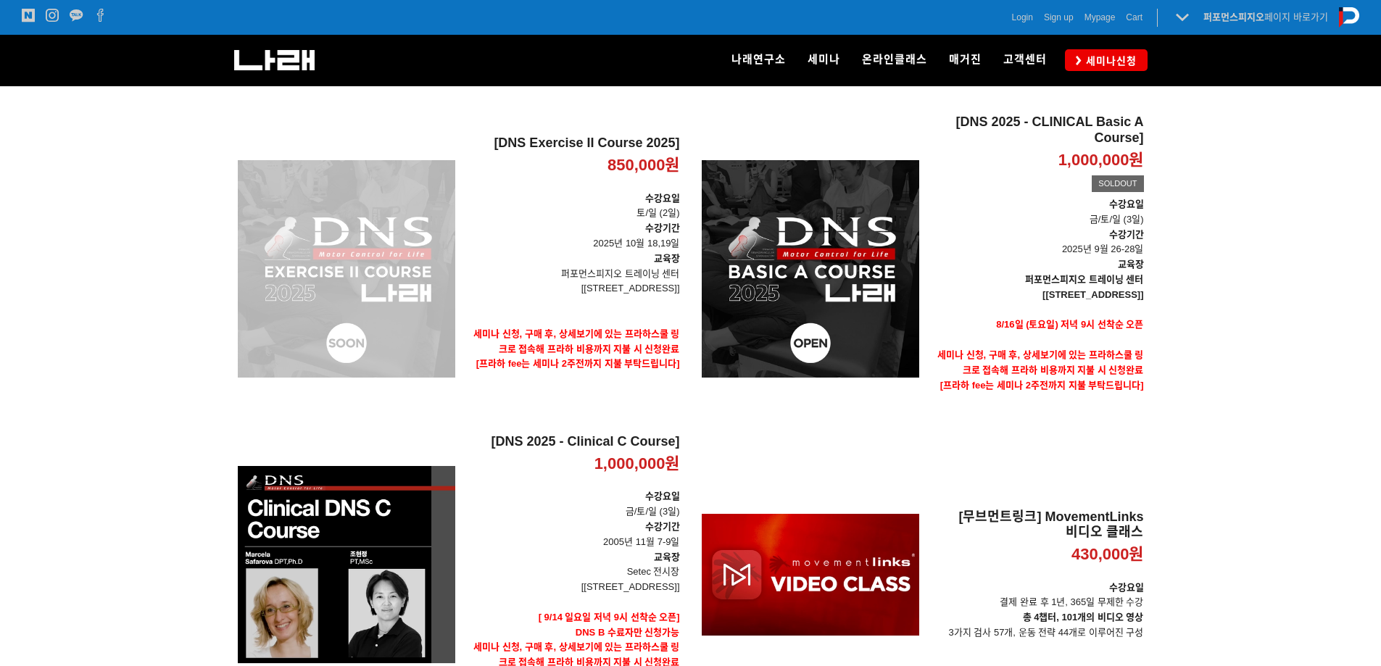 Image resolution: width=1381 pixels, height=666 pixels. I want to click on span: Login, so click(1022, 17).